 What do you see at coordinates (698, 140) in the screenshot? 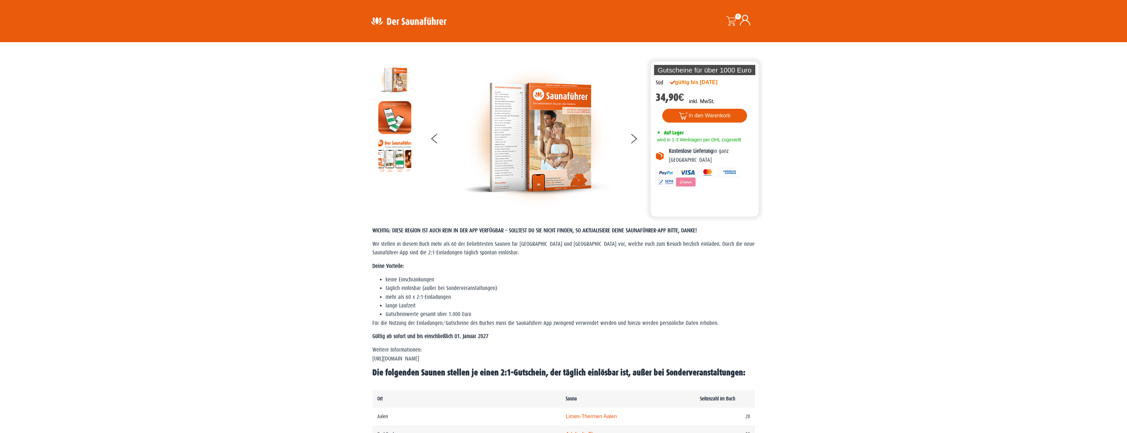
I see `span: wird in 1-3 Werktagen per DHL zugestellt` at bounding box center [698, 140].